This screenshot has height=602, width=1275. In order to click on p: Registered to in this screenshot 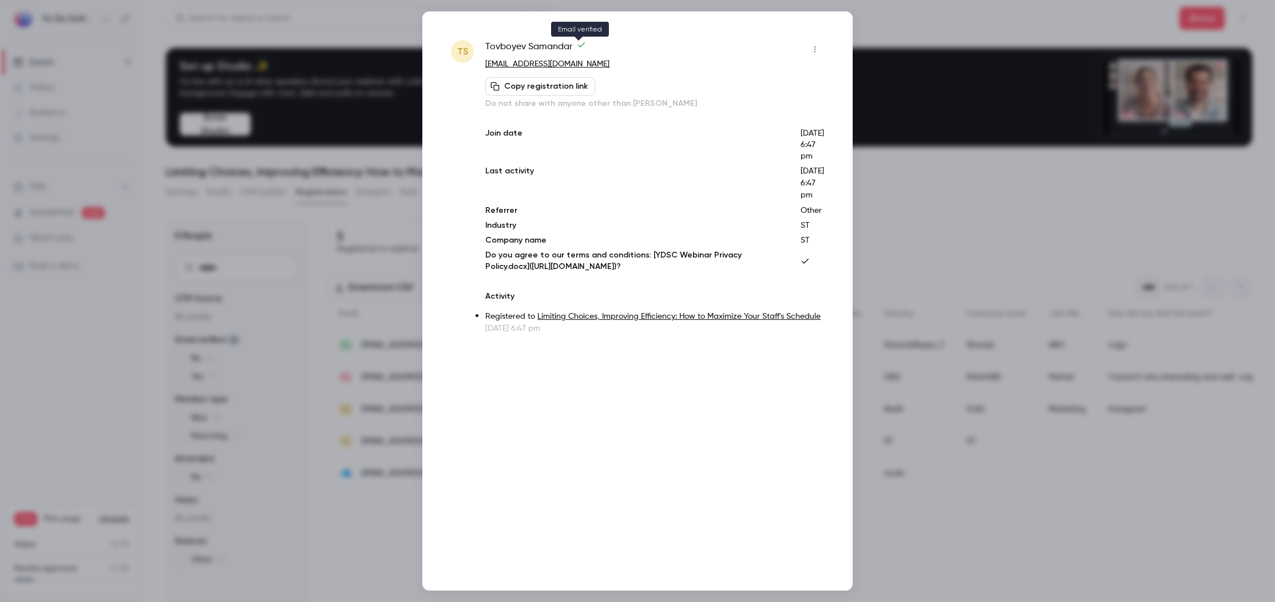, I will do `click(655, 316)`.